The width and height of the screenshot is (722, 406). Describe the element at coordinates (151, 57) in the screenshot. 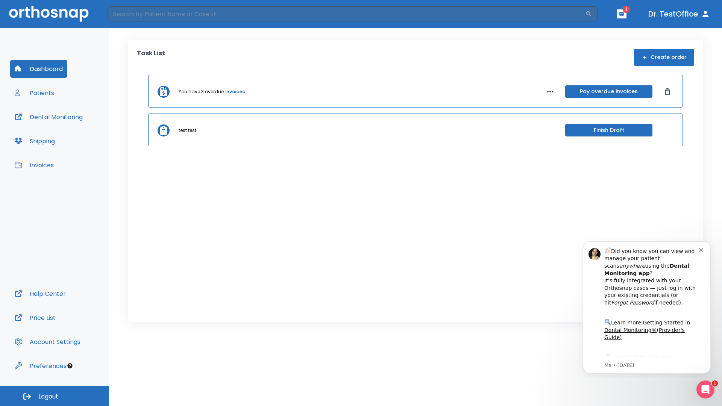

I see `p: Task List` at that location.